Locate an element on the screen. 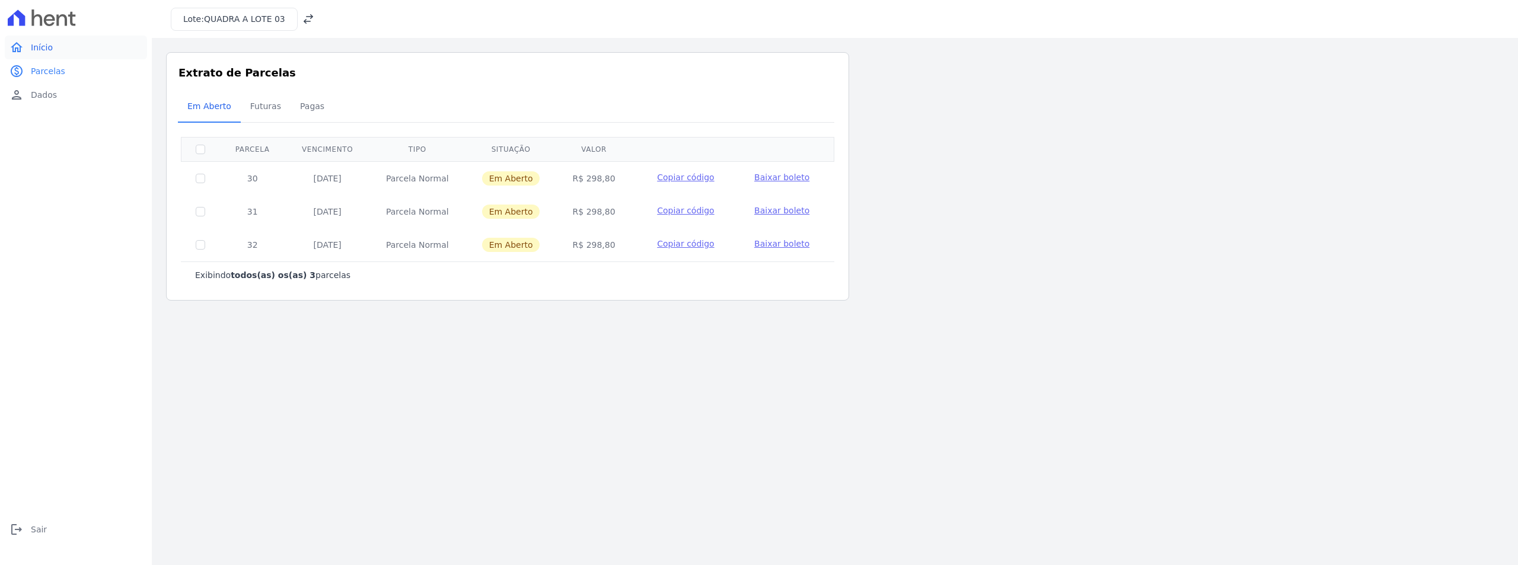  span: Parcelas is located at coordinates (48, 71).